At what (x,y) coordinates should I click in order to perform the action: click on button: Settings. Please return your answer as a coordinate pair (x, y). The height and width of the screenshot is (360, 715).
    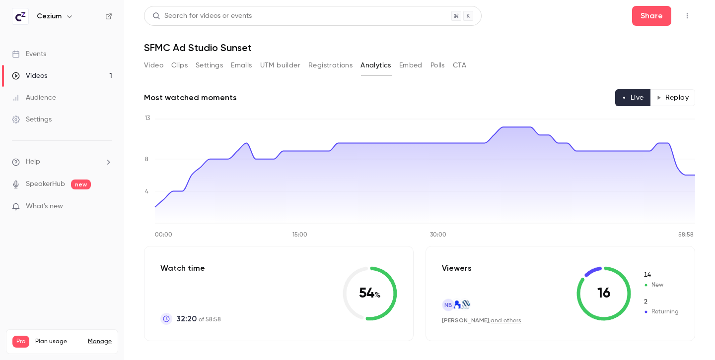
    Looking at the image, I should click on (209, 66).